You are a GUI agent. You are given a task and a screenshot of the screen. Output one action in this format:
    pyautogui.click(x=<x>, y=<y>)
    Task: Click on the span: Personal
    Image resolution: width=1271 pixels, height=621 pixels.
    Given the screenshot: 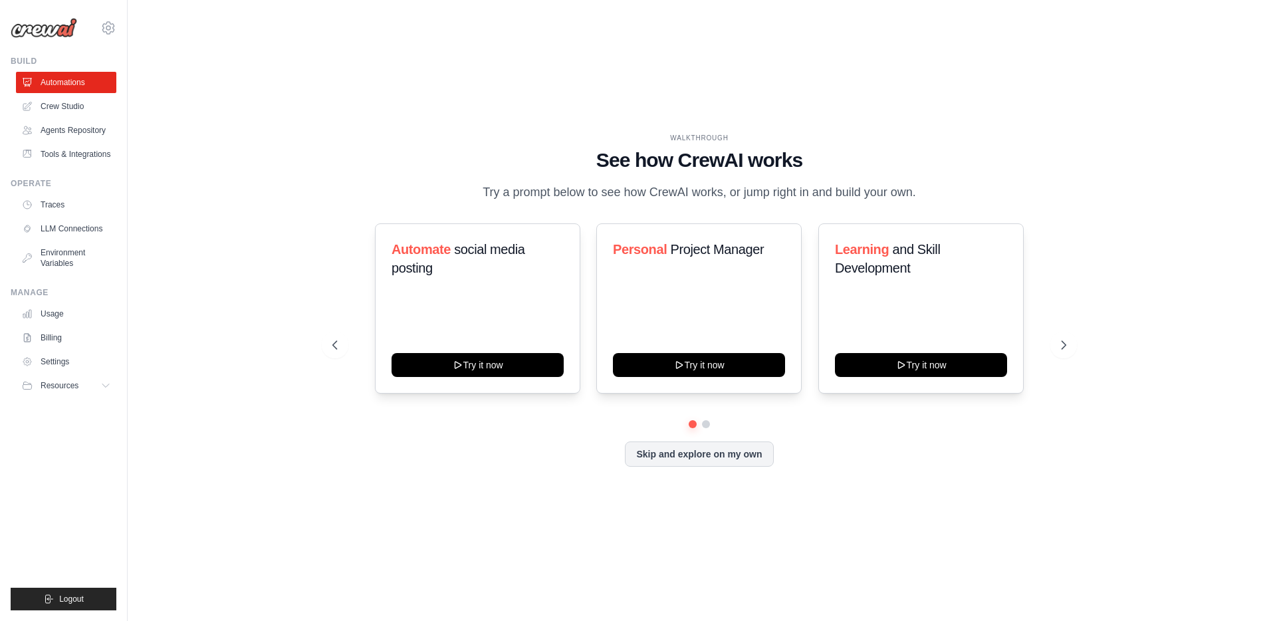 What is the action you would take?
    pyautogui.click(x=640, y=249)
    